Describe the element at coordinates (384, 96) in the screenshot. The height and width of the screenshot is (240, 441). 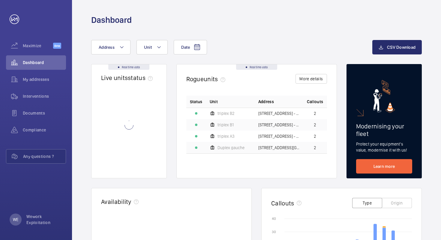
I see `img: marketing-card.svg` at that location.